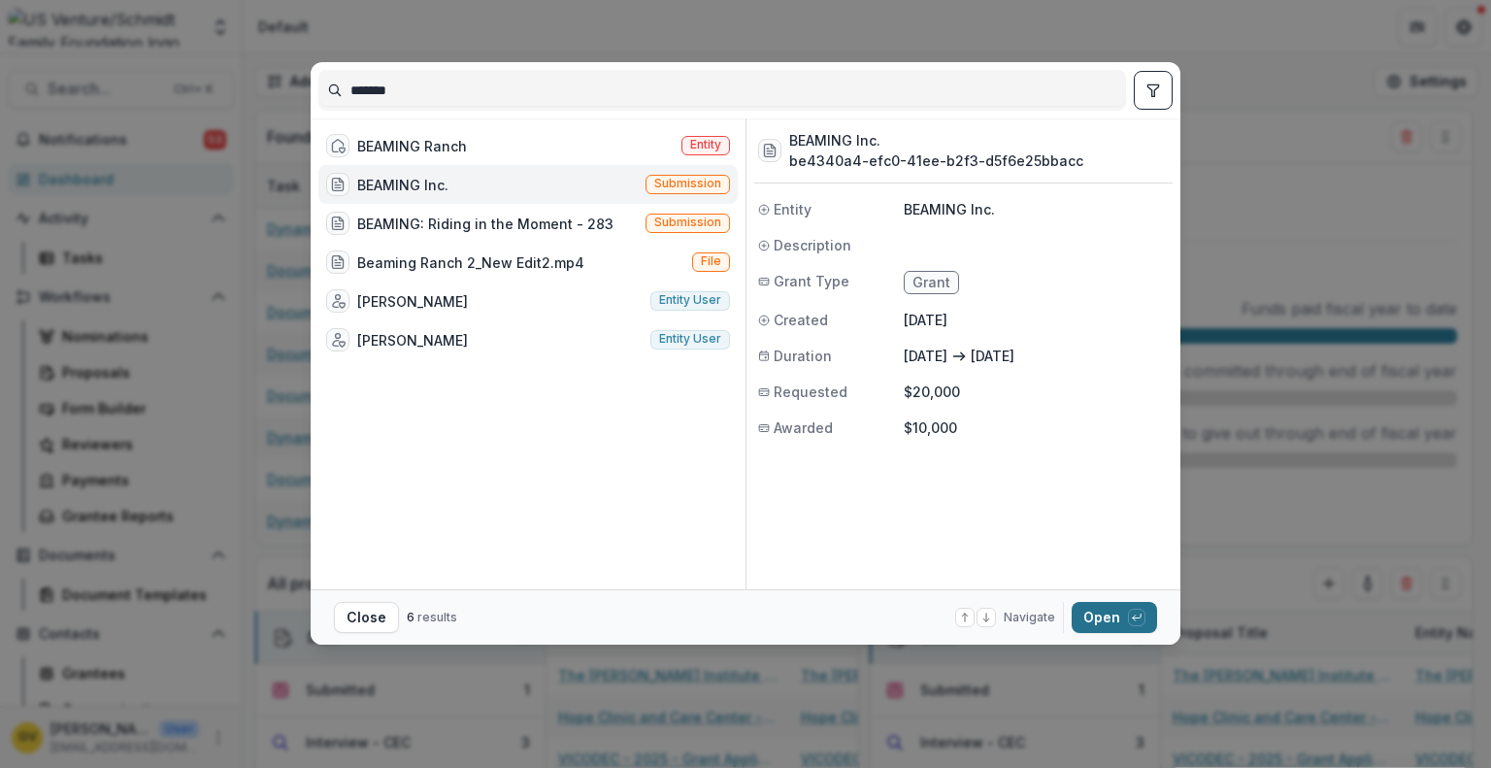 Image resolution: width=1491 pixels, height=768 pixels. What do you see at coordinates (411, 617) in the screenshot?
I see `span: 6` at bounding box center [411, 617].